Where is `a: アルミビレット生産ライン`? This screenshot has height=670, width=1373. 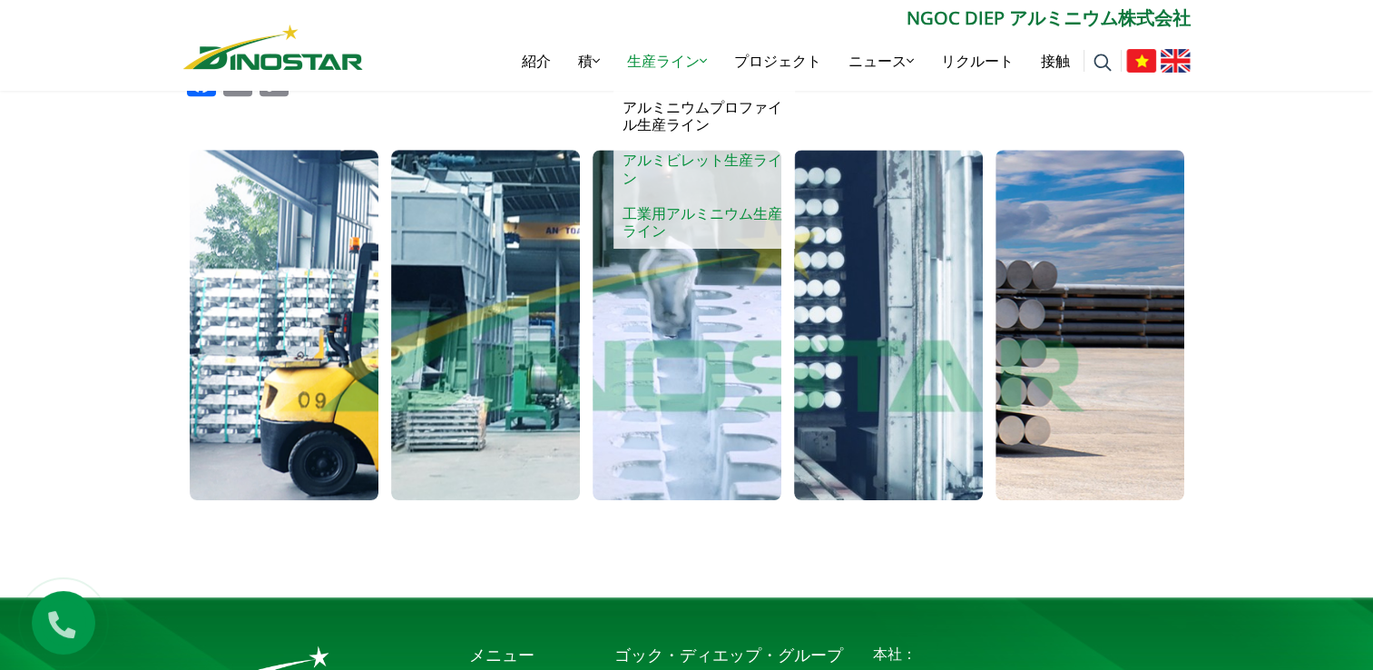
a: アルミビレット生産ライン is located at coordinates (704, 169).